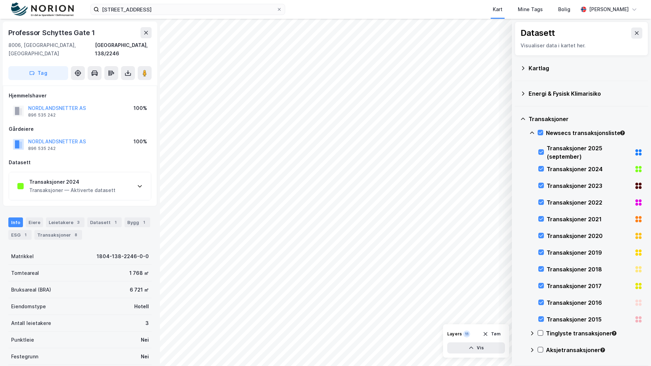 The height and width of the screenshot is (366, 651). What do you see at coordinates (589, 152) in the screenshot?
I see `div: Transaksjoner 2025 (september)` at bounding box center [589, 152].